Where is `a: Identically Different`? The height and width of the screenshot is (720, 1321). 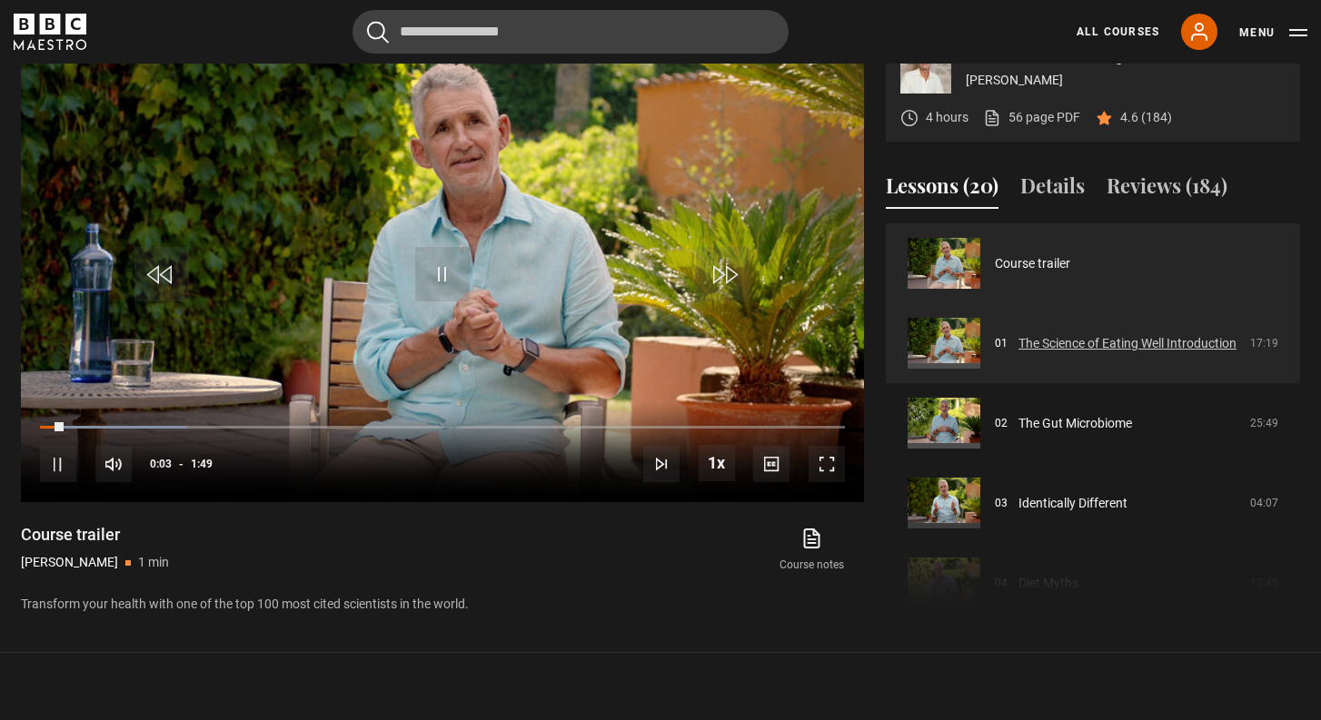
a: Identically Different is located at coordinates (1073, 503).